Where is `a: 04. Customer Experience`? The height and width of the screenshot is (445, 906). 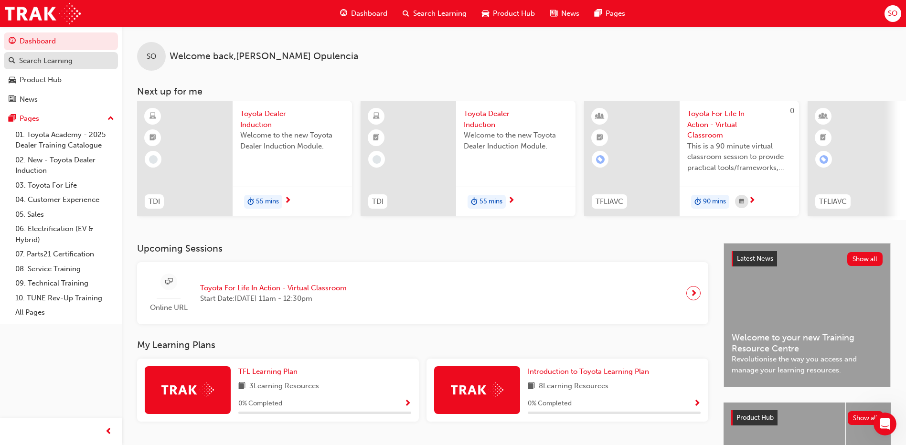
a: 04. Customer Experience is located at coordinates (64, 200).